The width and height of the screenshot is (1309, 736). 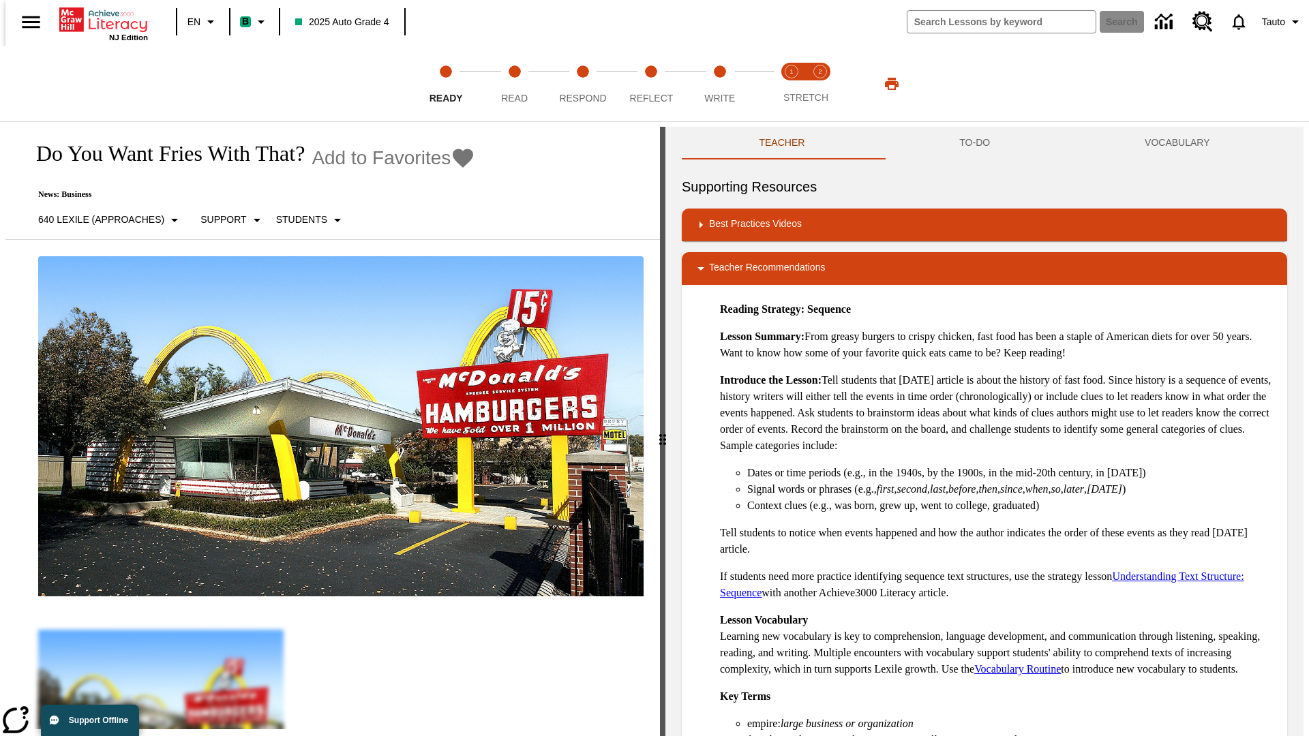 I want to click on button: VOCABULARY, so click(x=1178, y=143).